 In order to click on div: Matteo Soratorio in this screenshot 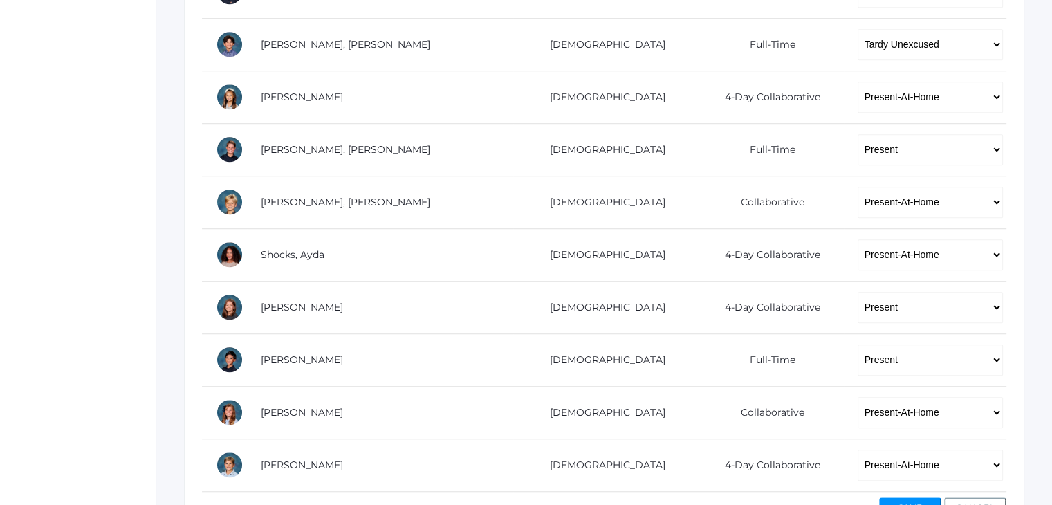, I will do `click(230, 360)`.